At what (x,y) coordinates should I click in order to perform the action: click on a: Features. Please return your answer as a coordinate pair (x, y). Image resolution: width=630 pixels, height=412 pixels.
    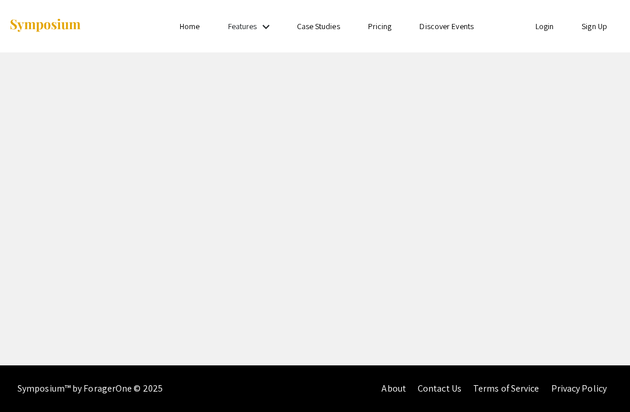
    Looking at the image, I should click on (243, 26).